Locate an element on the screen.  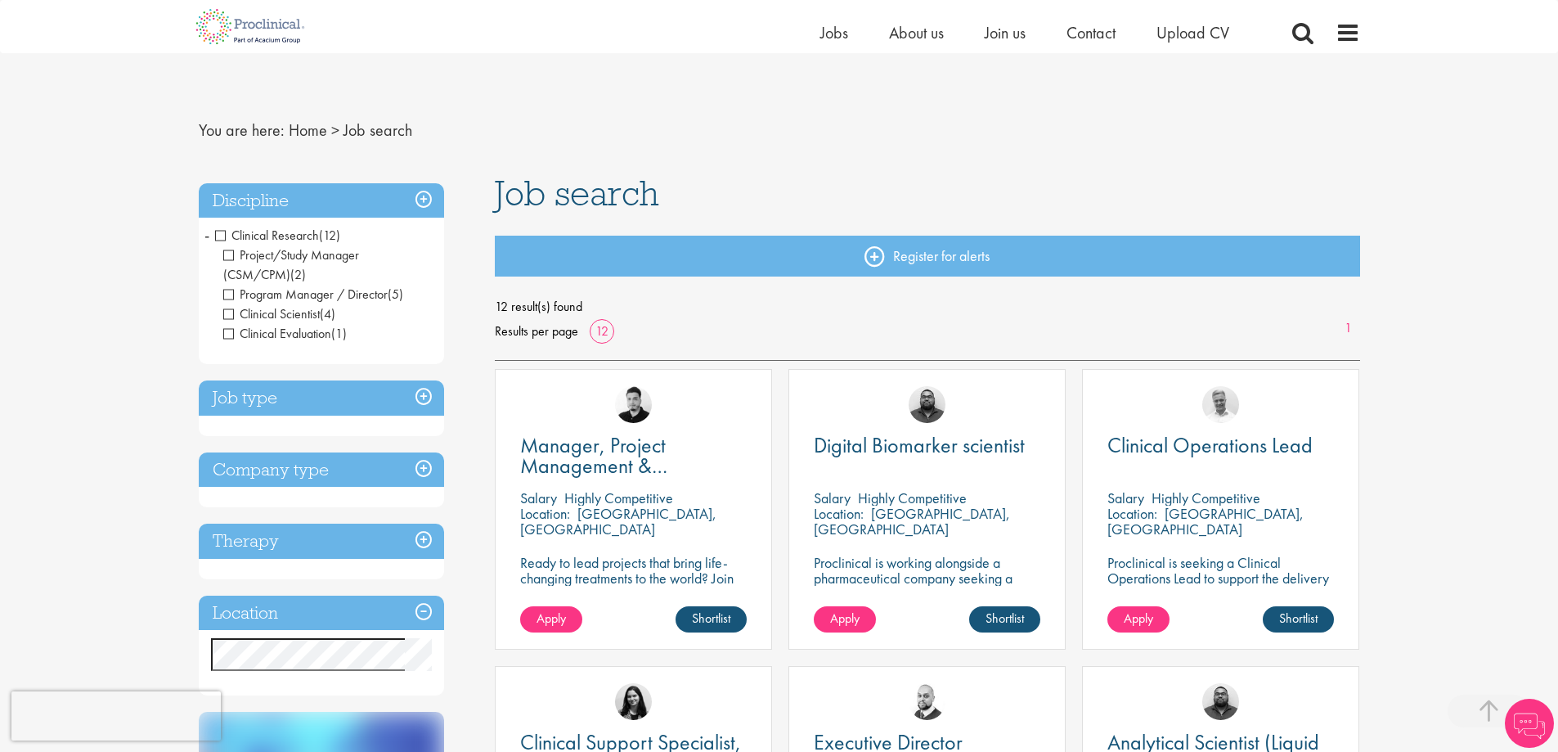
img: Indre Stankeviciute is located at coordinates (633, 701).